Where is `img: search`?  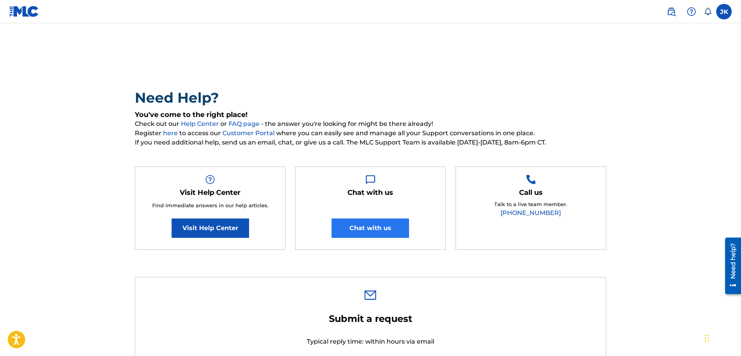 img: search is located at coordinates (671, 12).